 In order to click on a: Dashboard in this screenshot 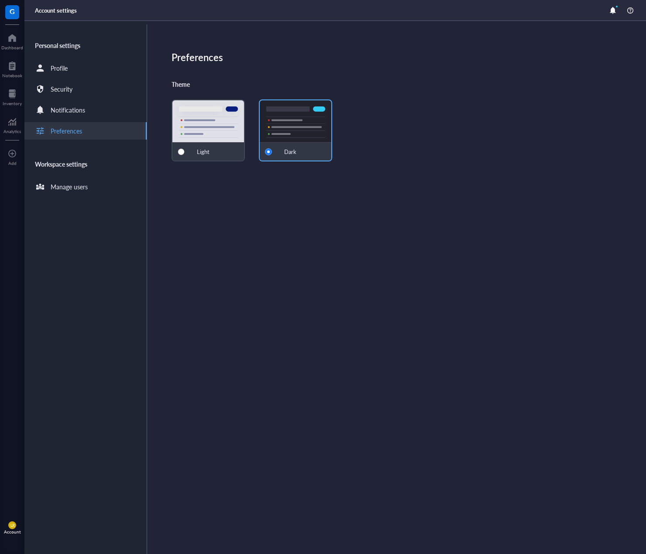, I will do `click(12, 41)`.